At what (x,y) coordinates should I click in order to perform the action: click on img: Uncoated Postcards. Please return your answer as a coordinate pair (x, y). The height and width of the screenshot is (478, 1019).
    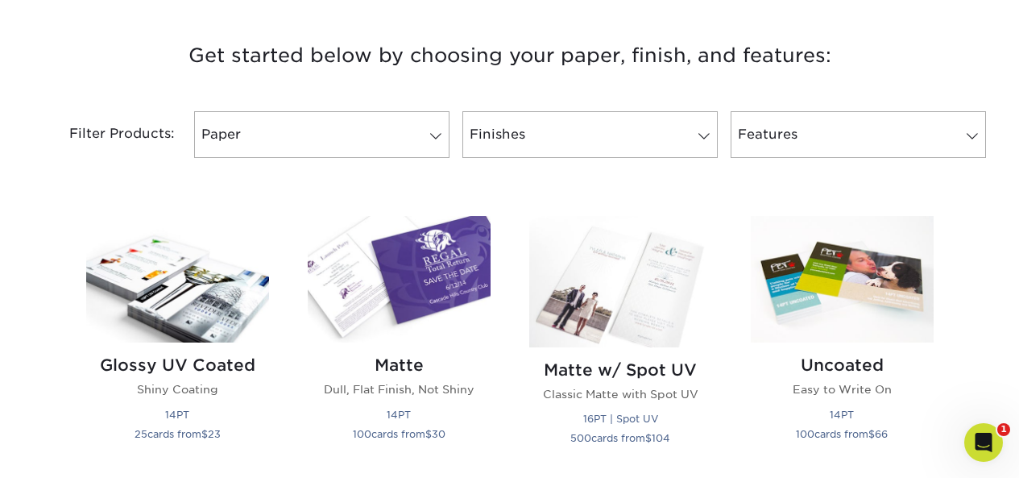
    Looking at the image, I should click on (842, 279).